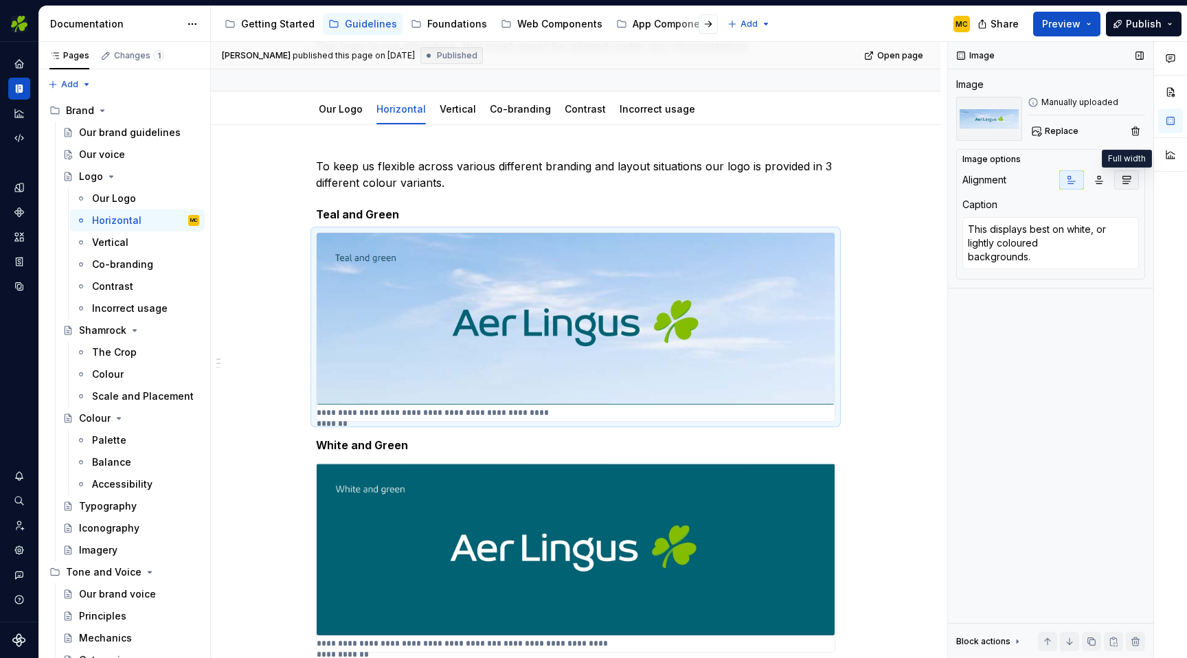  I want to click on div: Changes, so click(139, 56).